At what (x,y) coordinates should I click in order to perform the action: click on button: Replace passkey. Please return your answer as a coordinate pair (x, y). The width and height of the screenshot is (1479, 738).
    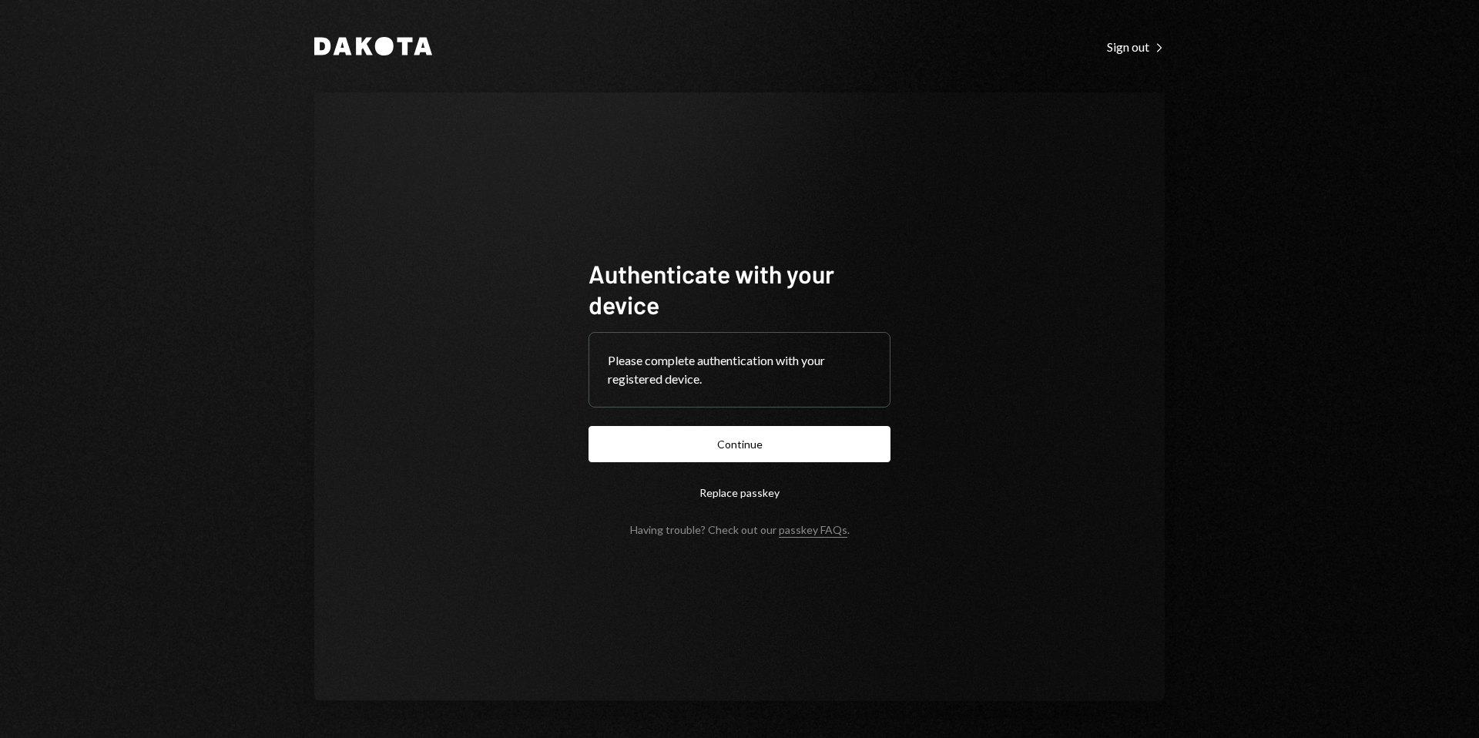
    Looking at the image, I should click on (740, 492).